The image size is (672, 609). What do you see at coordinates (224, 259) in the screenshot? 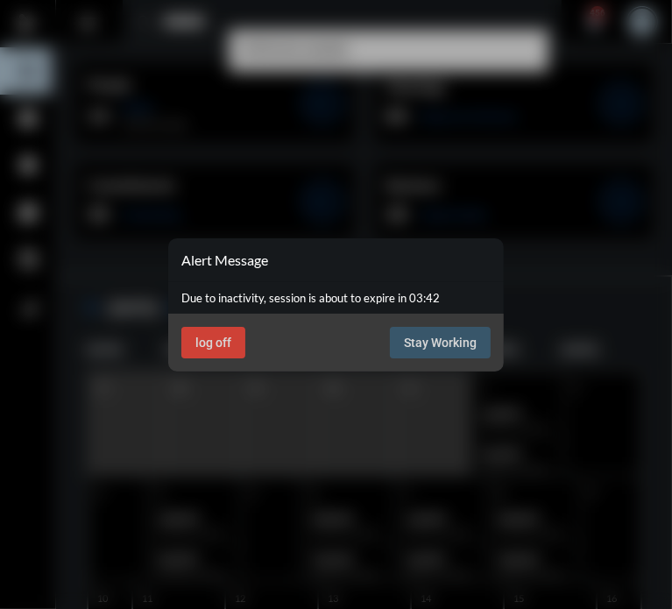
I see `h2: Alert Message` at bounding box center [224, 259].